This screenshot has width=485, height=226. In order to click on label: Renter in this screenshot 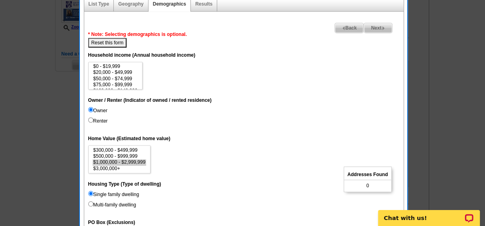, I will do `click(98, 121)`.